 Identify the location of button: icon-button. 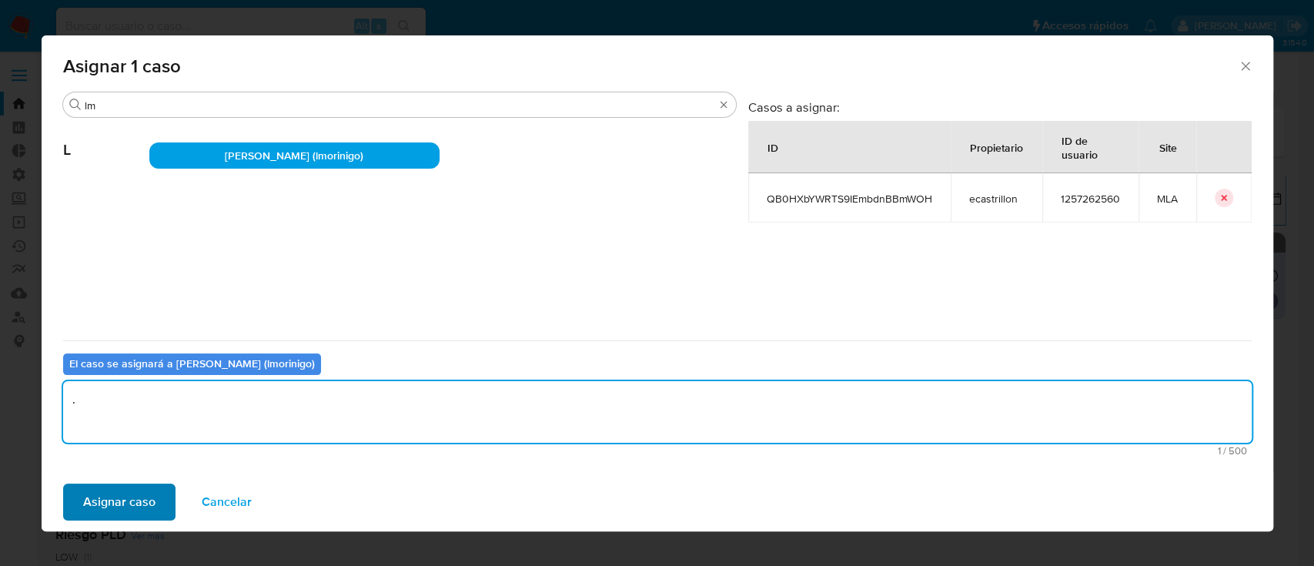
(1224, 198).